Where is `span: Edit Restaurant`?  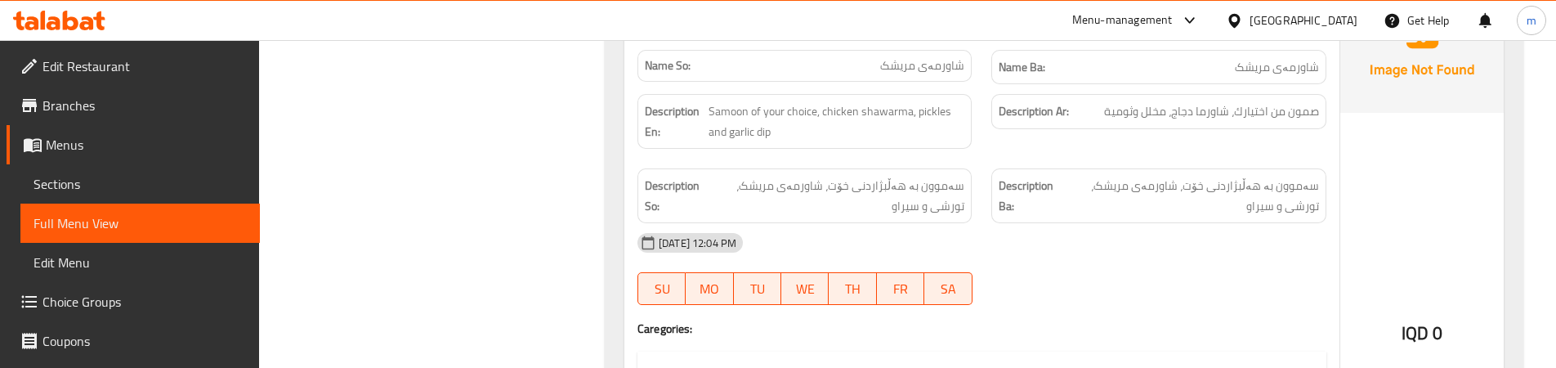
span: Edit Restaurant is located at coordinates (145, 66).